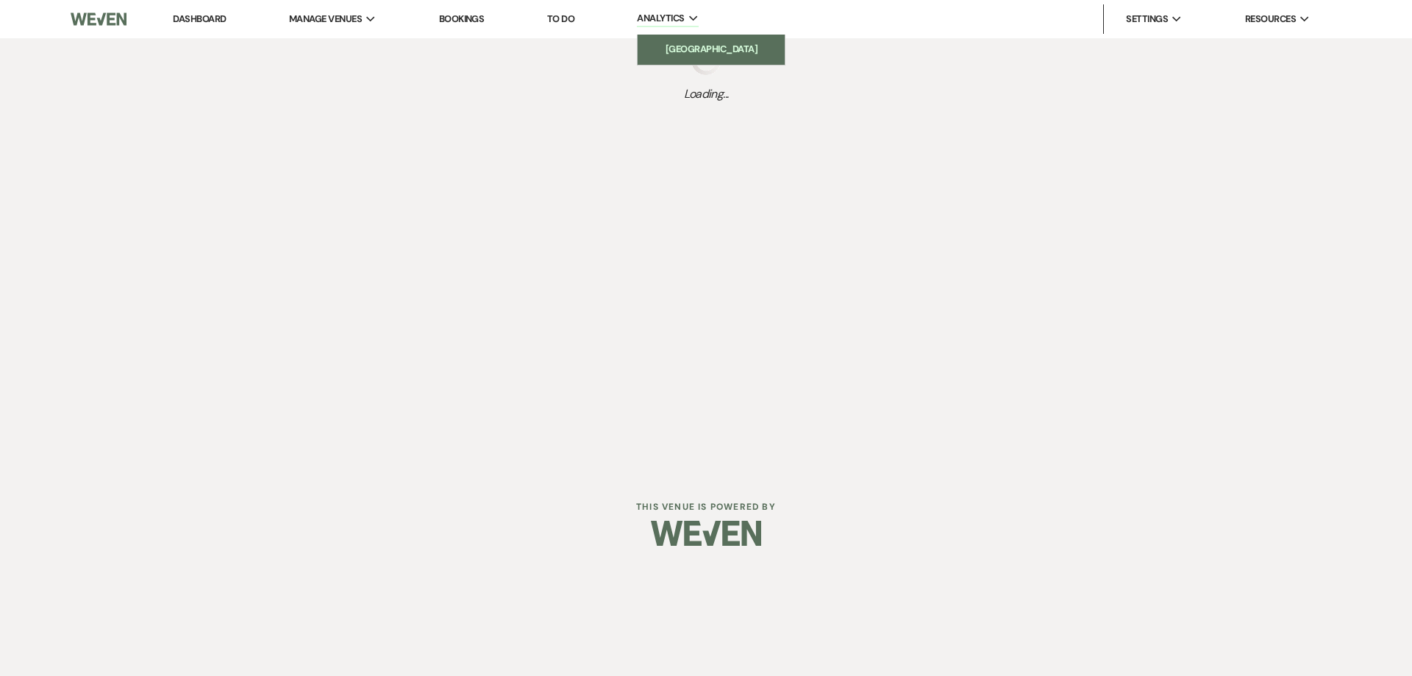  What do you see at coordinates (199, 18) in the screenshot?
I see `a: Dashboard` at bounding box center [199, 18].